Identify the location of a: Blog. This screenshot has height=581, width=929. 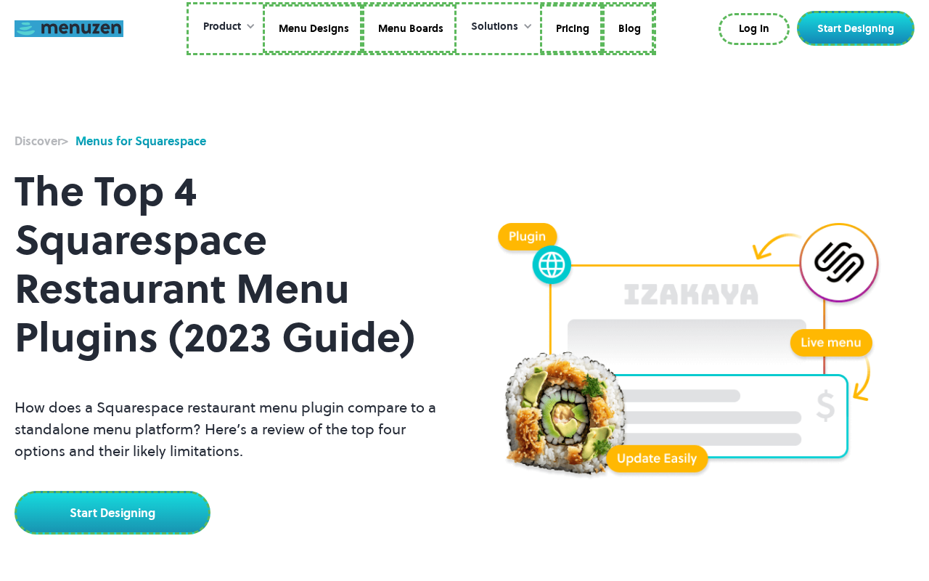
(628, 29).